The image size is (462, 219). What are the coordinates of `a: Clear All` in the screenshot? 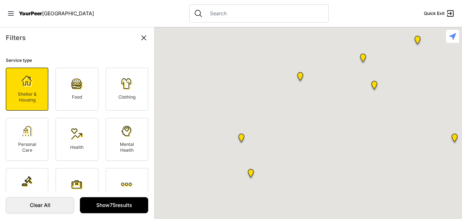 It's located at (40, 205).